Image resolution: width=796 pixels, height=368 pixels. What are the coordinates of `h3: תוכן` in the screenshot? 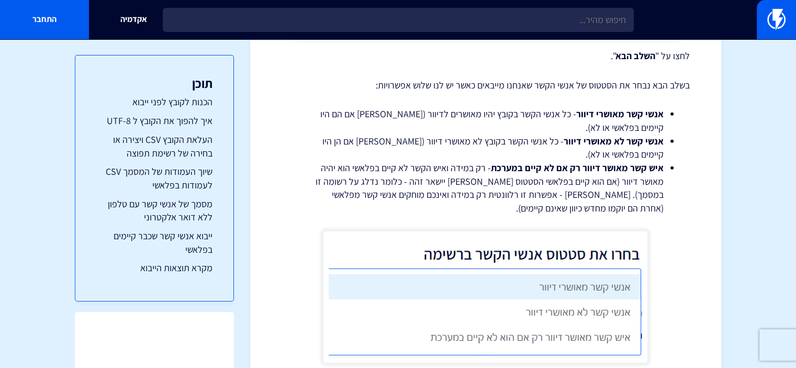 It's located at (154, 83).